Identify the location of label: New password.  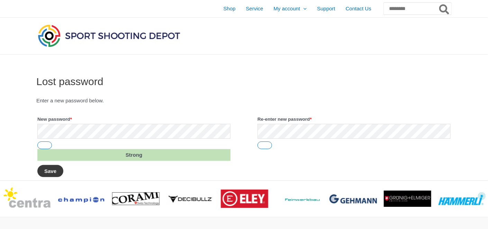
(134, 119).